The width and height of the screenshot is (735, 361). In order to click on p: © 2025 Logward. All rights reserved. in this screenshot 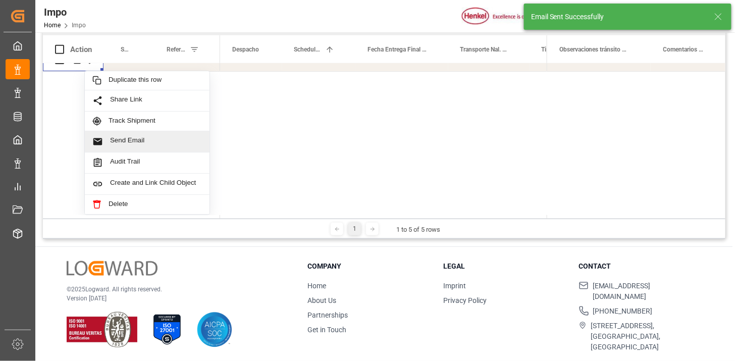, I will do `click(175, 289)`.